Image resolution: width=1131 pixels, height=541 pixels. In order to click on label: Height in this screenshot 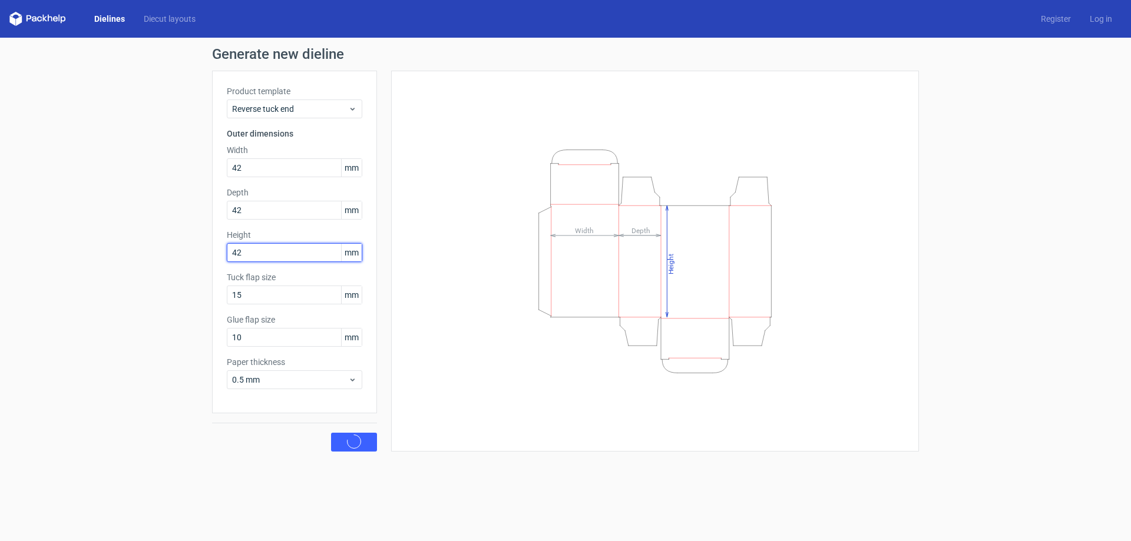, I will do `click(295, 235)`.